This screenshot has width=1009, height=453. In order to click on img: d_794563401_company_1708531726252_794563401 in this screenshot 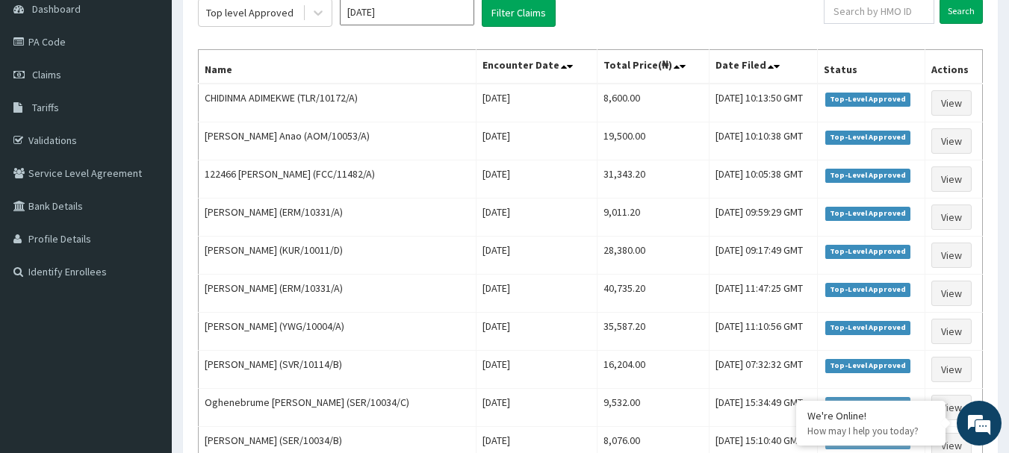, I will do `click(44, 93)`.